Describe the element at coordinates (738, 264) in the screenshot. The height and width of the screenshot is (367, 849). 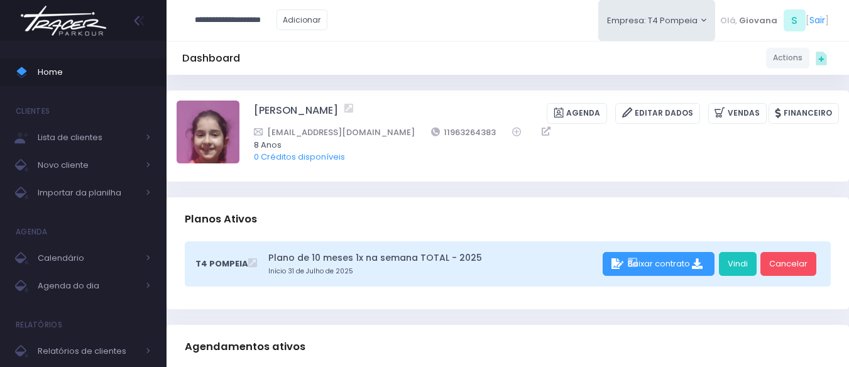
I see `a: Vindi` at that location.